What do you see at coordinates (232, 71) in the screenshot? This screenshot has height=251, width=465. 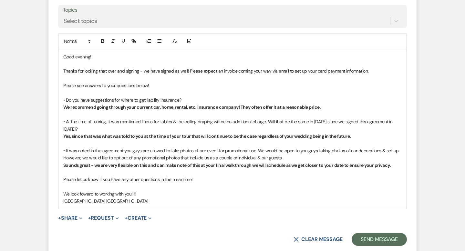 I see `p: Thanks for looking that over and signing - we have signed as well! Please expect an invoice comin...` at bounding box center [232, 71].